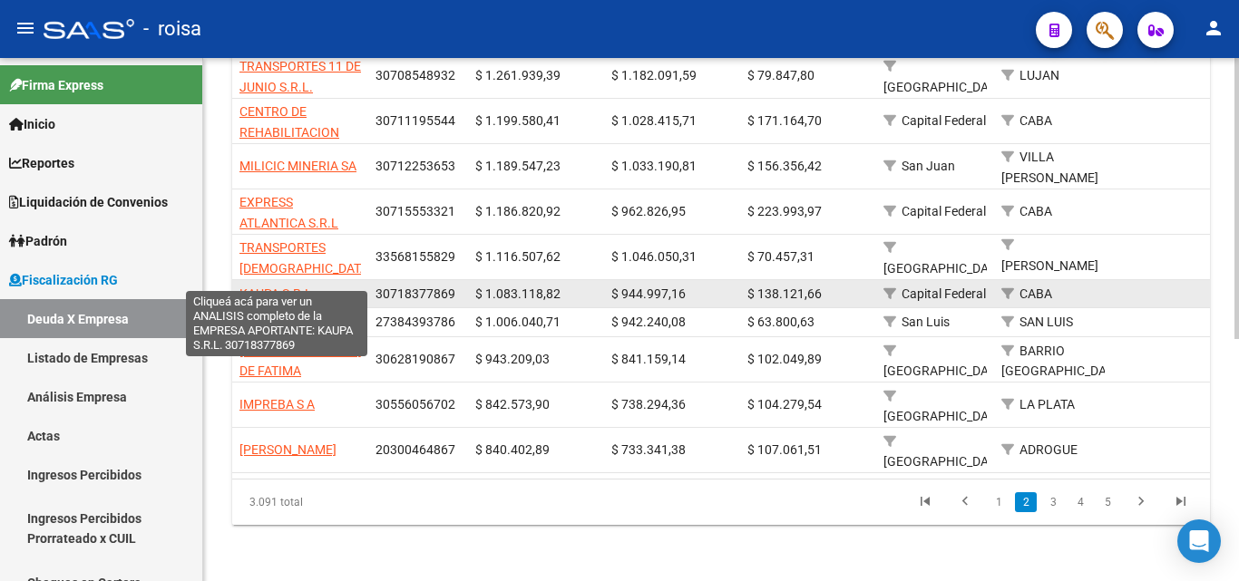 Image resolution: width=1239 pixels, height=581 pixels. What do you see at coordinates (415, 404) in the screenshot?
I see `span: 30556056702` at bounding box center [415, 404].